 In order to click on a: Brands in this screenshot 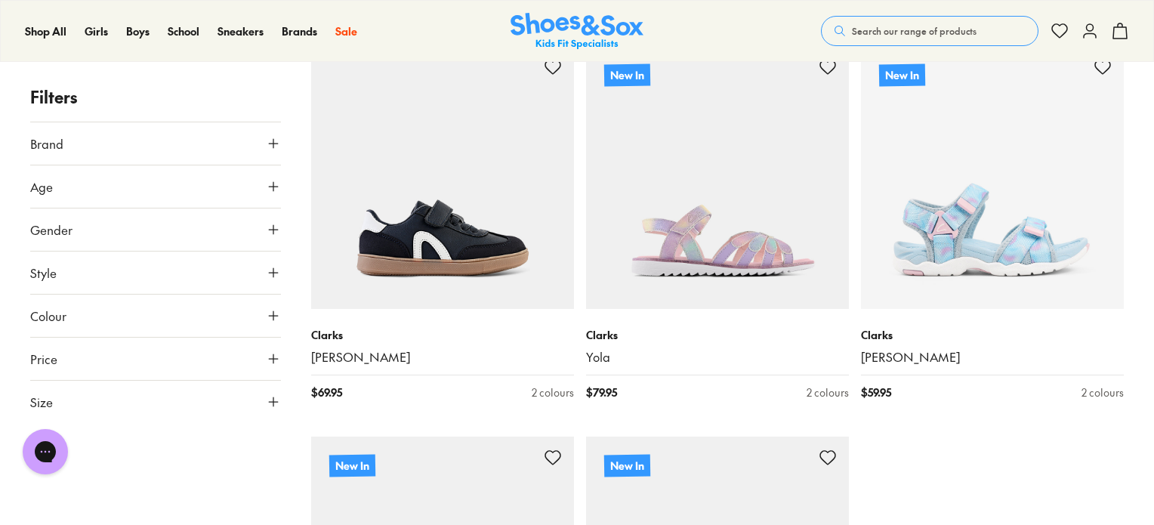, I will do `click(299, 31)`.